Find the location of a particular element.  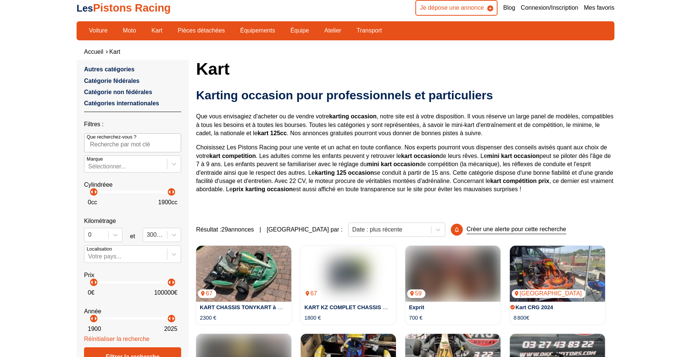

p: 0 cc is located at coordinates (92, 202).